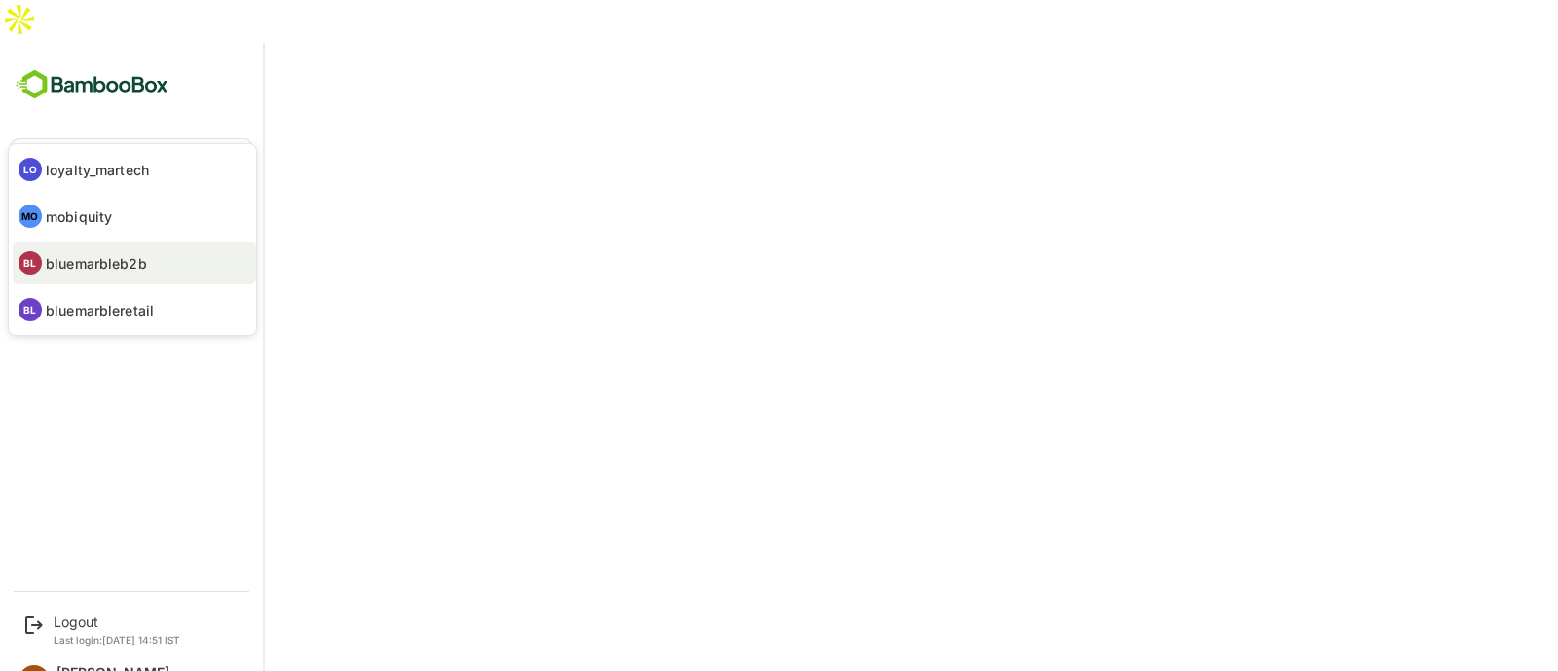 The height and width of the screenshot is (671, 1558). What do you see at coordinates (30, 169) in the screenshot?
I see `div: LO` at bounding box center [30, 169].